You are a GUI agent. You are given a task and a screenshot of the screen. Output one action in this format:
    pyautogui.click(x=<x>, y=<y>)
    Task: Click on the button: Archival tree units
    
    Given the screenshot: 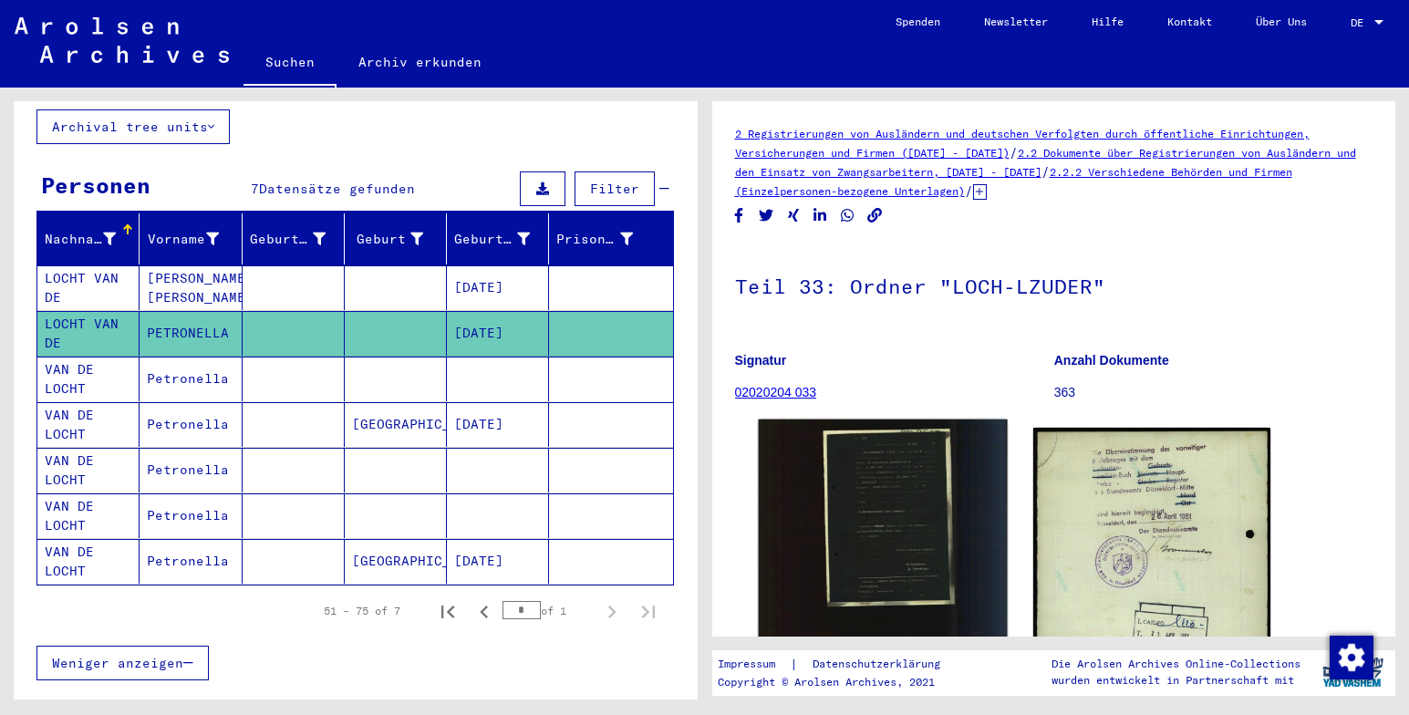 What is the action you would take?
    pyautogui.click(x=133, y=127)
    